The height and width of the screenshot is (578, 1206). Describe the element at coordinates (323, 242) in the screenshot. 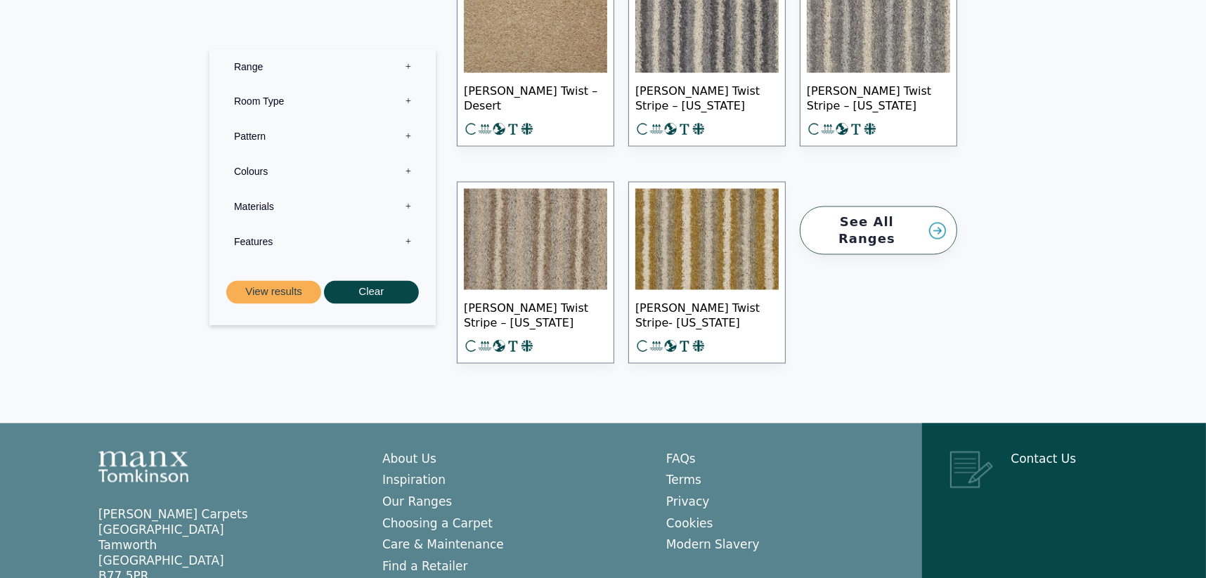

I see `label: Features` at that location.